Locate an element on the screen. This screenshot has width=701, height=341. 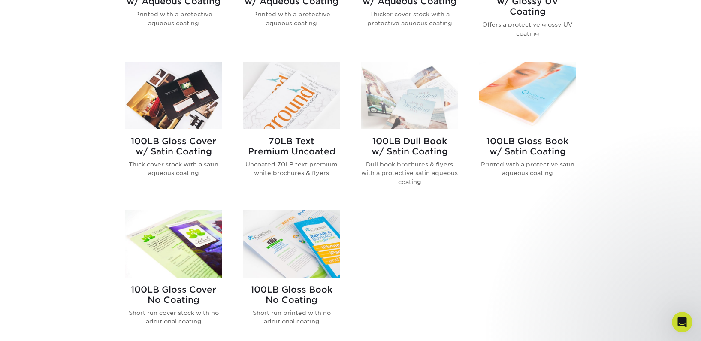
h2: 100LB Dull Book w/ Satin Coating is located at coordinates (409, 146).